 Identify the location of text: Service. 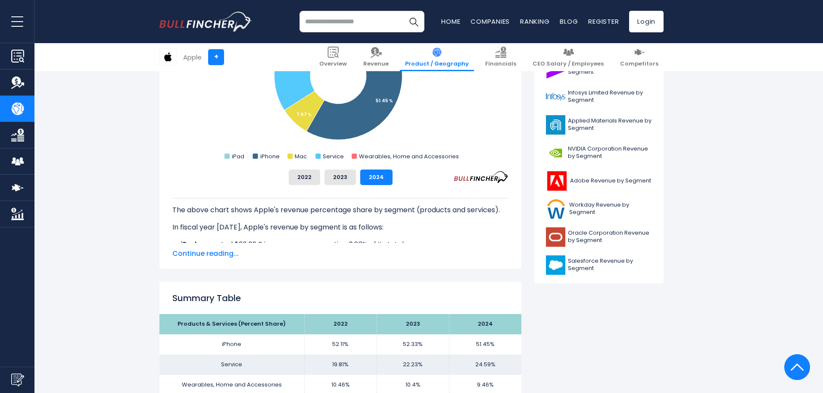
(333, 156).